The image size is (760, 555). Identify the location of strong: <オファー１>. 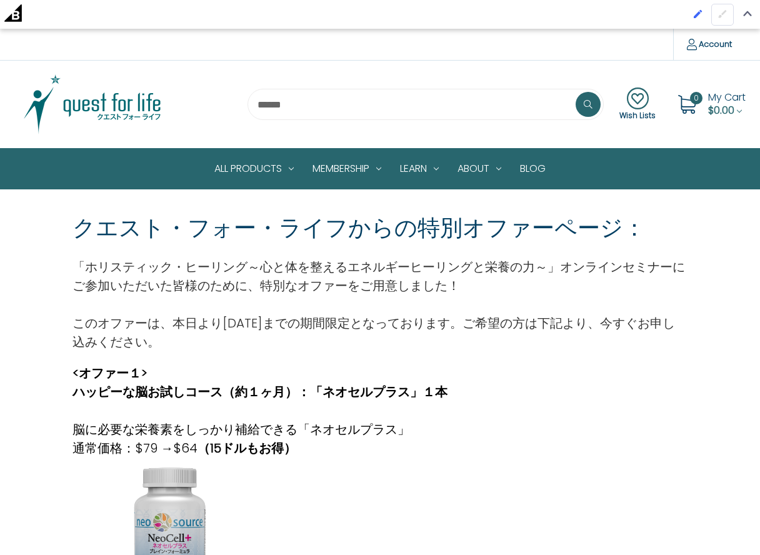
(110, 373).